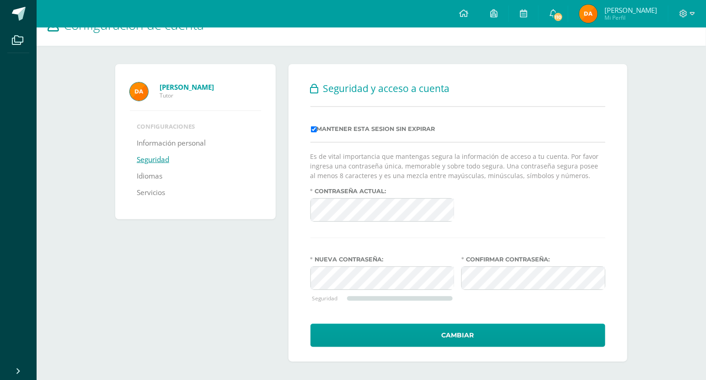  What do you see at coordinates (373, 129) in the screenshot?
I see `label: Mantener esta sesion sin expirar` at bounding box center [373, 129].